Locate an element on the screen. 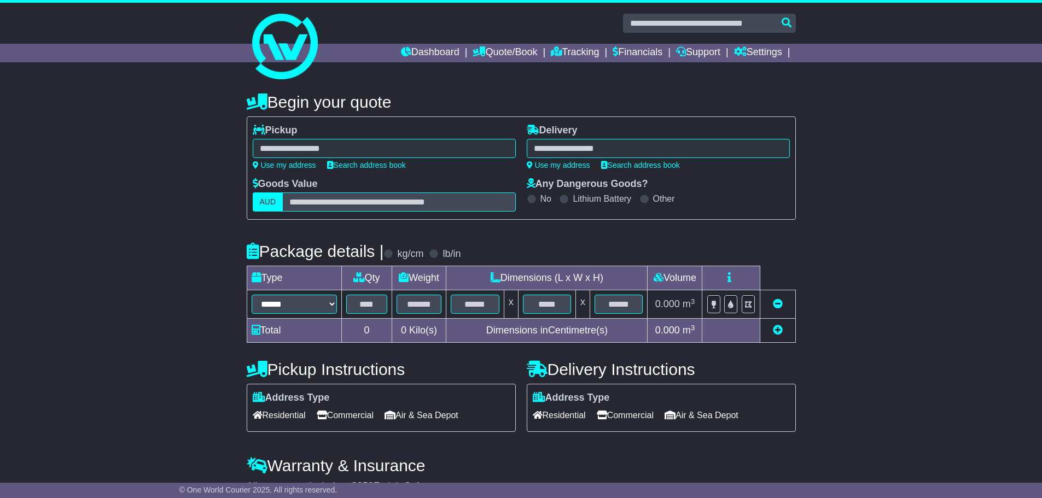 The width and height of the screenshot is (1042, 498). span: 0 is located at coordinates (404, 330).